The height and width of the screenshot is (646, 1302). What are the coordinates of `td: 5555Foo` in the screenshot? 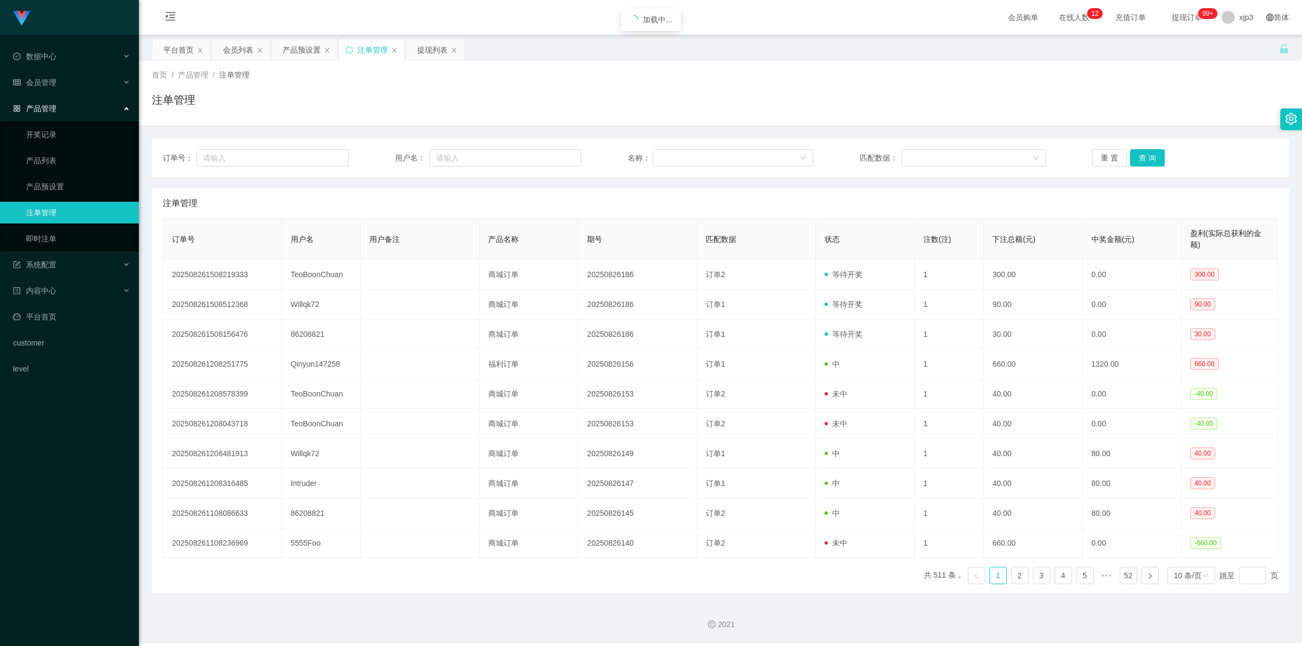 It's located at (322, 543).